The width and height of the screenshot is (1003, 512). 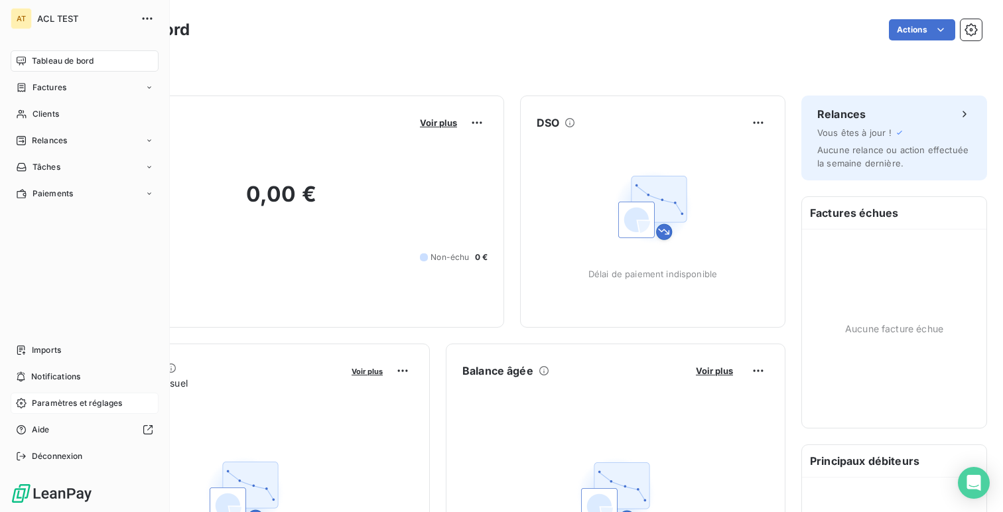 I want to click on h6: DSO, so click(x=548, y=123).